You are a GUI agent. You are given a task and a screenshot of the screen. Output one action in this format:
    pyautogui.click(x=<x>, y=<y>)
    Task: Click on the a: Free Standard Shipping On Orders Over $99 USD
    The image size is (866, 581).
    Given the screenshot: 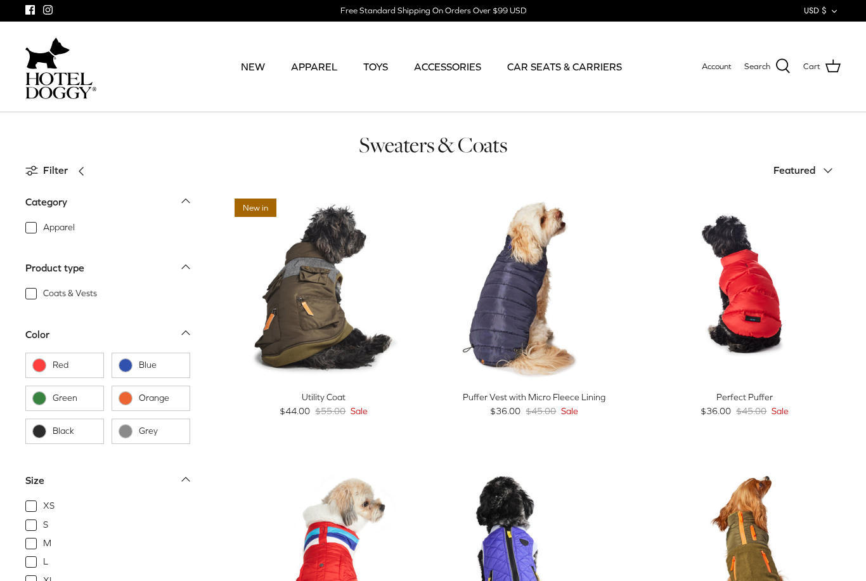 What is the action you would take?
    pyautogui.click(x=433, y=11)
    